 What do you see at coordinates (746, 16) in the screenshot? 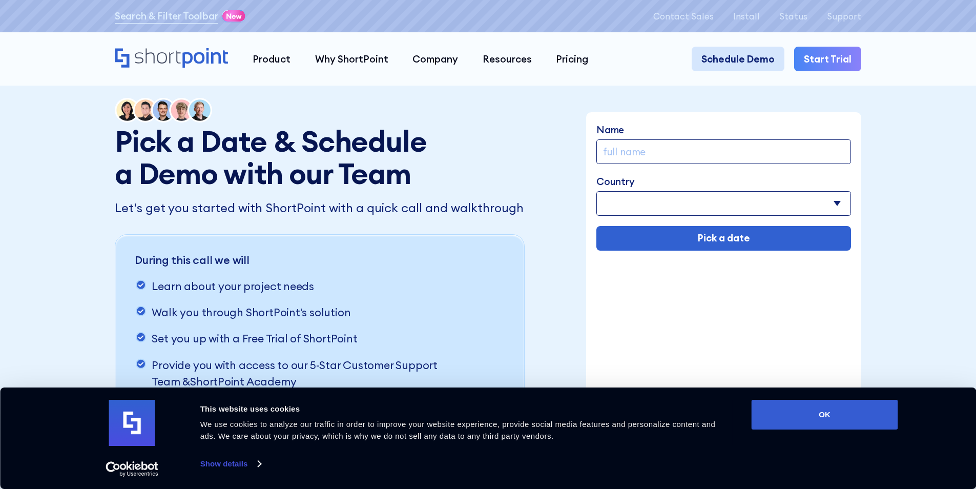
I see `a: Install` at bounding box center [746, 16].